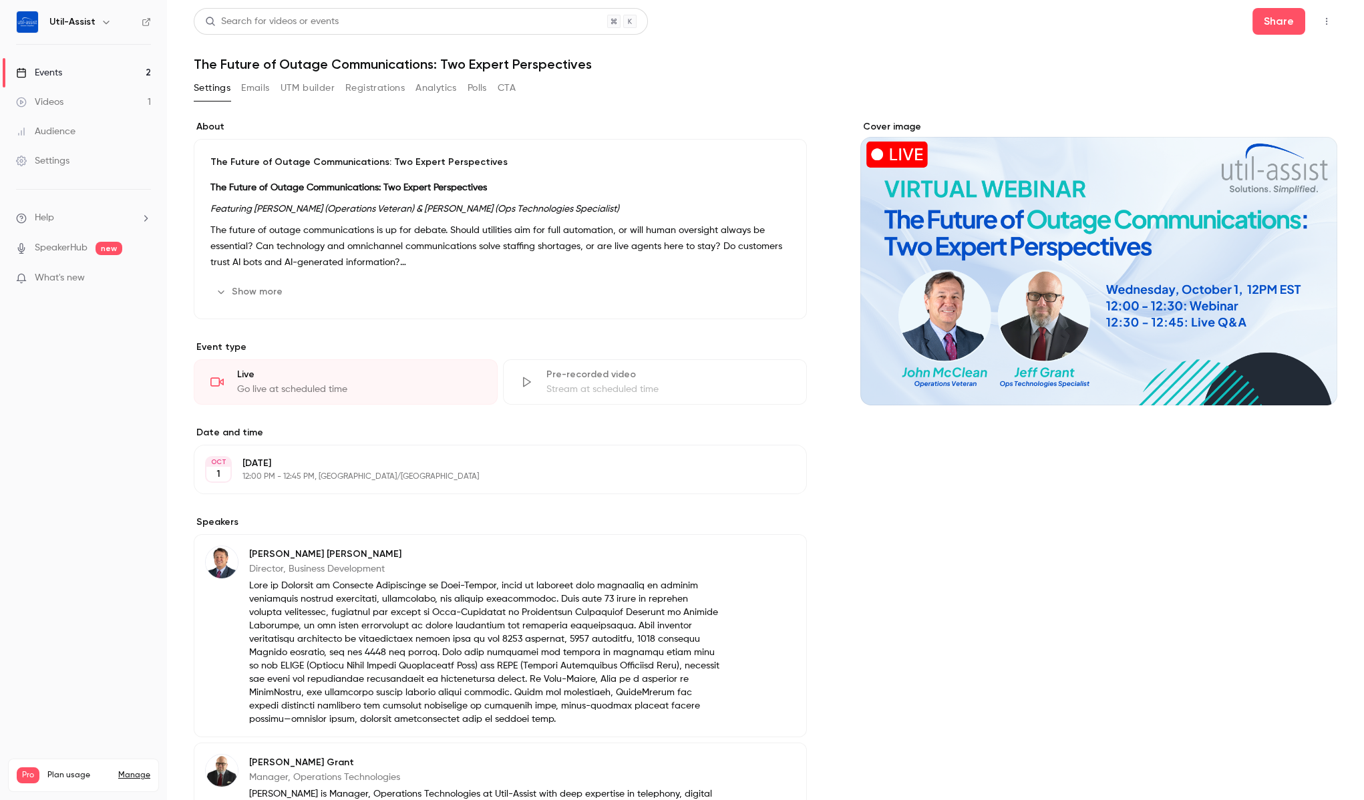  Describe the element at coordinates (28, 775) in the screenshot. I see `span: Pro` at that location.